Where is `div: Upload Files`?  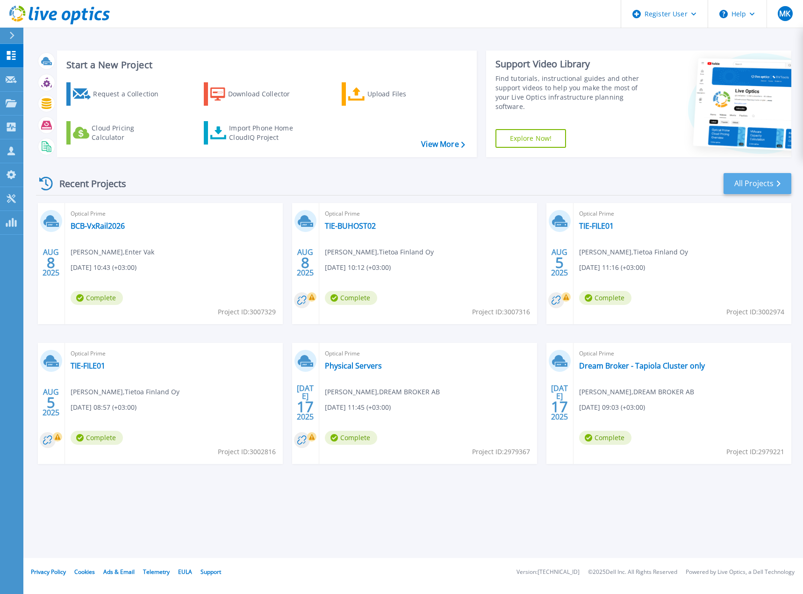 div: Upload Files is located at coordinates (405, 94).